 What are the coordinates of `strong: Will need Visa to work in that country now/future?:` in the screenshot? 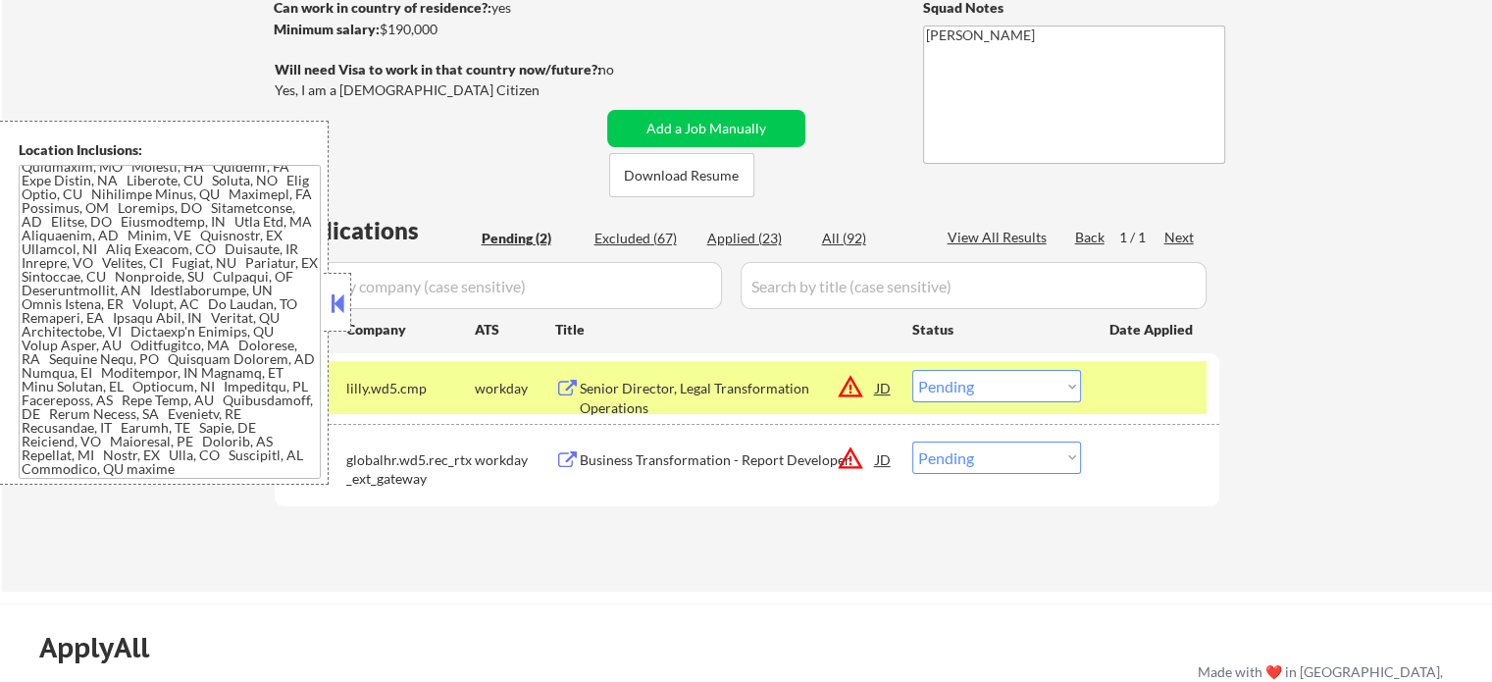 It's located at (438, 69).